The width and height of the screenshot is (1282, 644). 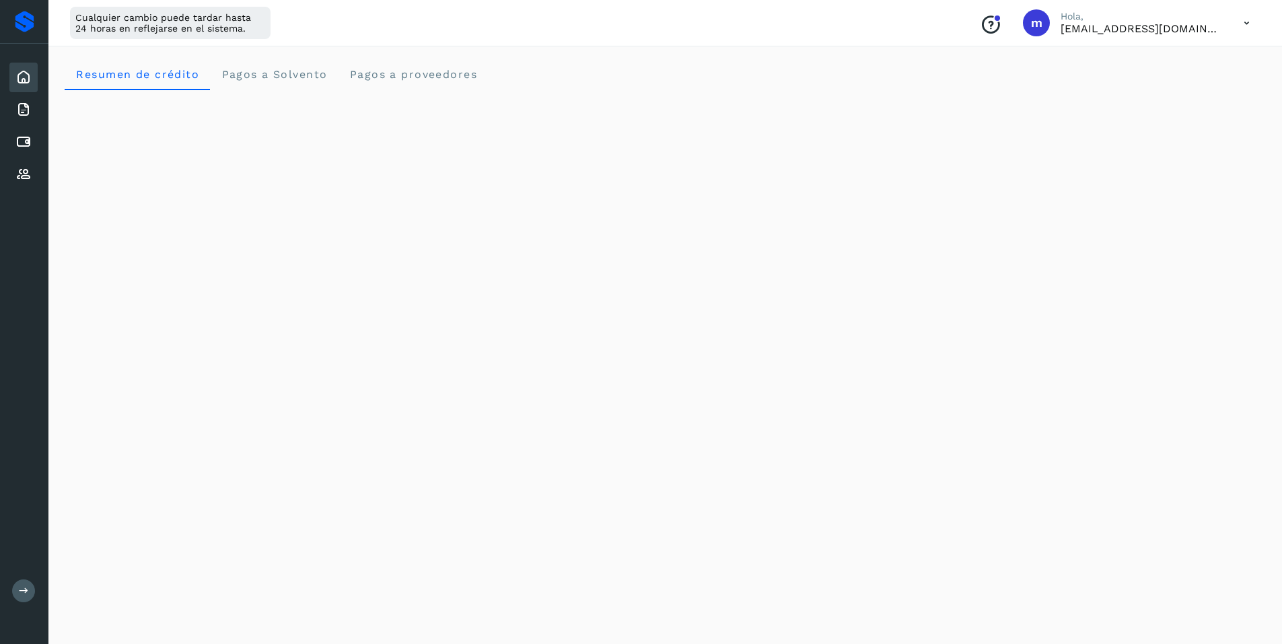 I want to click on div: Proveedores, so click(x=24, y=174).